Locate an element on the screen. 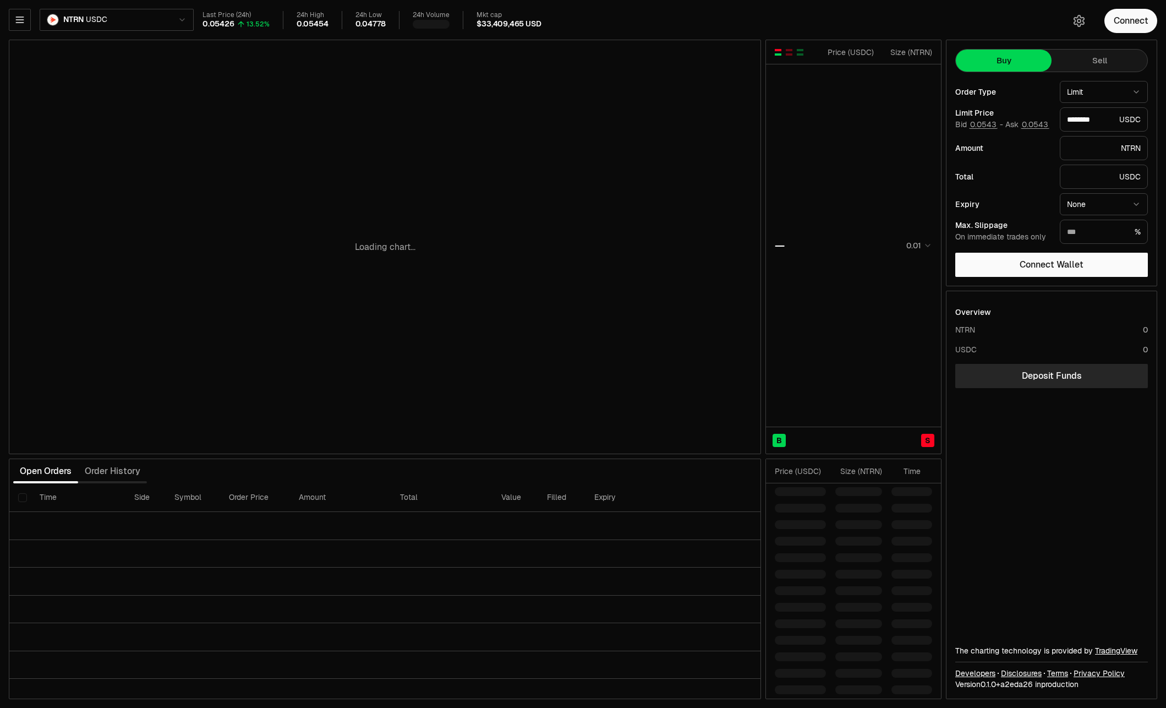 This screenshot has width=1166, height=708. div: 24h High is located at coordinates (313, 15).